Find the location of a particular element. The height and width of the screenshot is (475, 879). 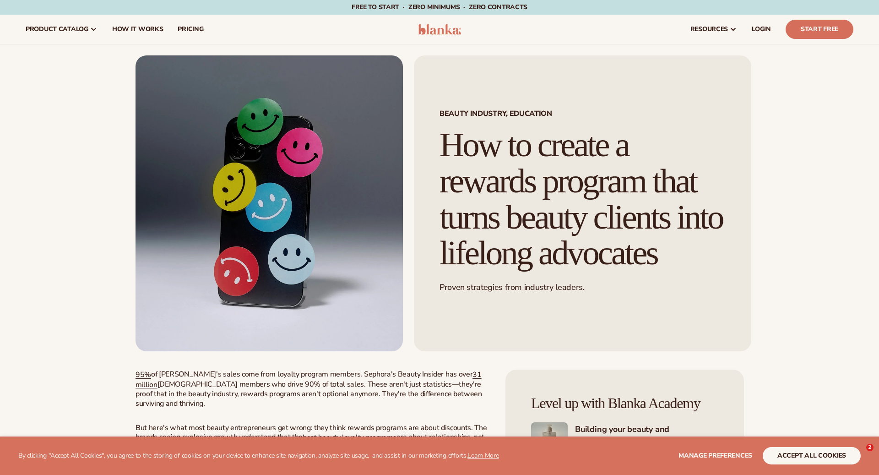

span: pricing is located at coordinates (190, 29).